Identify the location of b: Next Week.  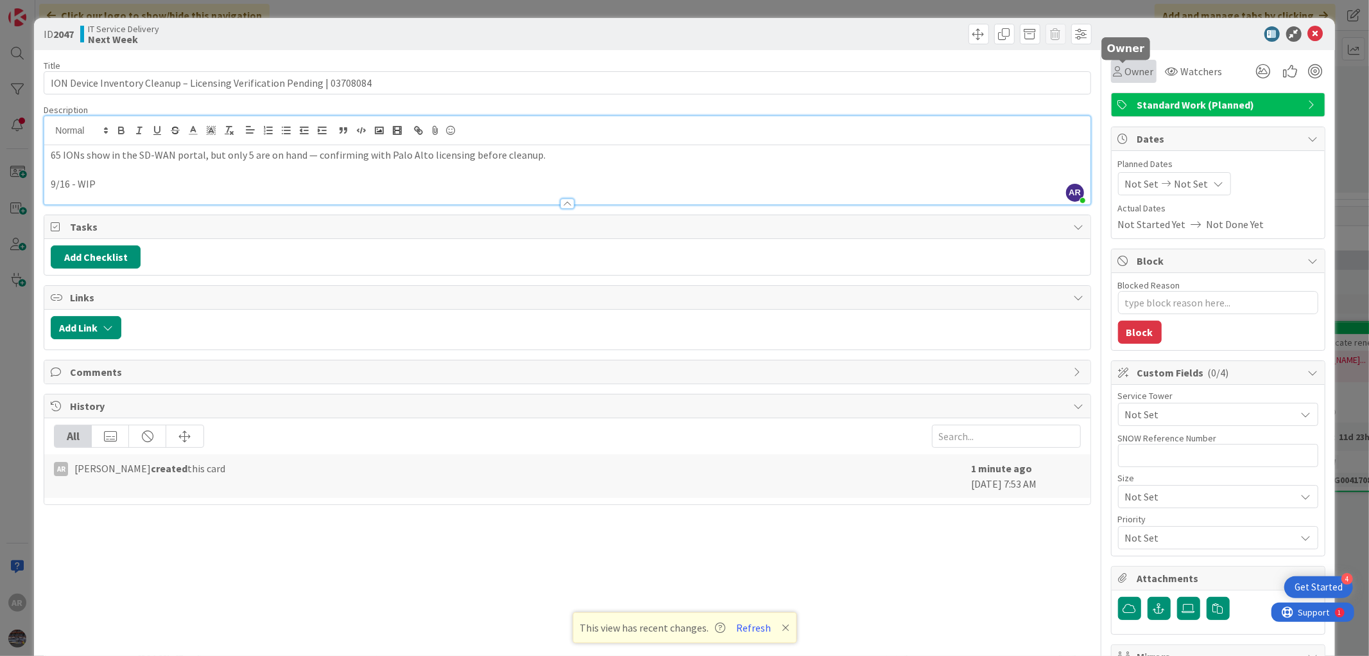
(123, 39).